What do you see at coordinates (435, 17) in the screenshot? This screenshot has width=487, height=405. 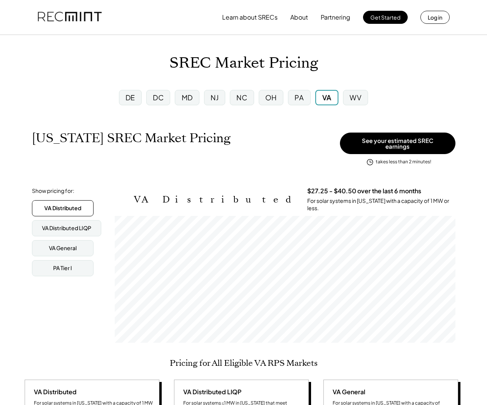 I see `button: Log in` at bounding box center [435, 17].